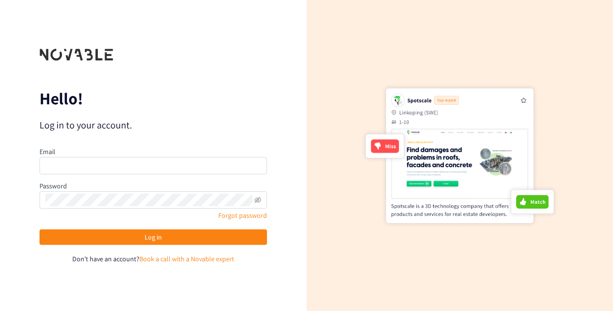 This screenshot has height=311, width=613. I want to click on p: Hello!, so click(153, 98).